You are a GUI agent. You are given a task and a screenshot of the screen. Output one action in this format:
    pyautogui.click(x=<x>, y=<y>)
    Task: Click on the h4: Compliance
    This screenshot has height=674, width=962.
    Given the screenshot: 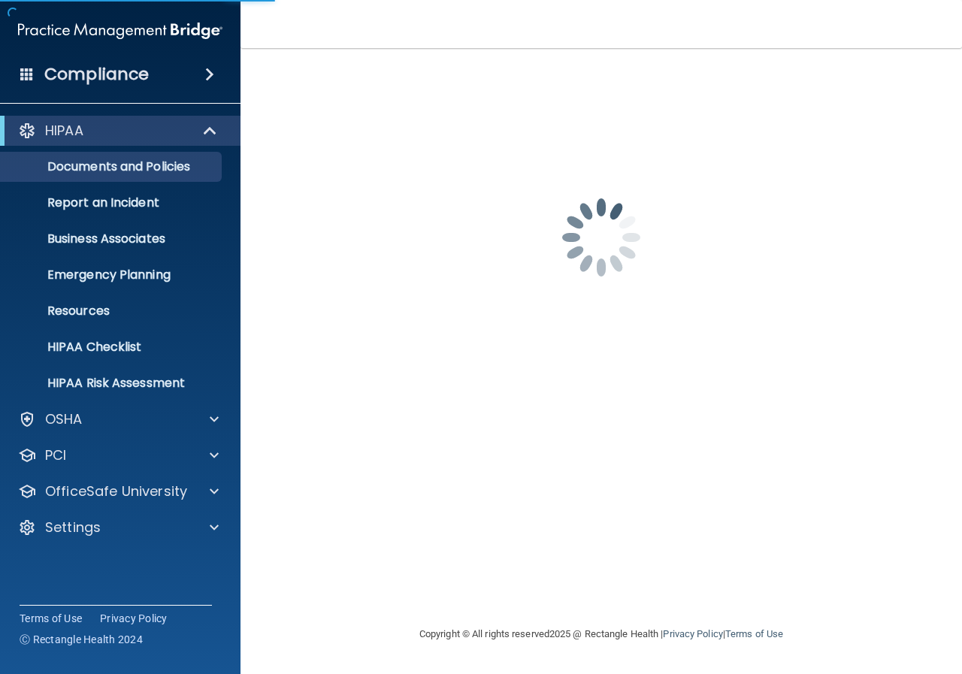 What is the action you would take?
    pyautogui.click(x=96, y=74)
    